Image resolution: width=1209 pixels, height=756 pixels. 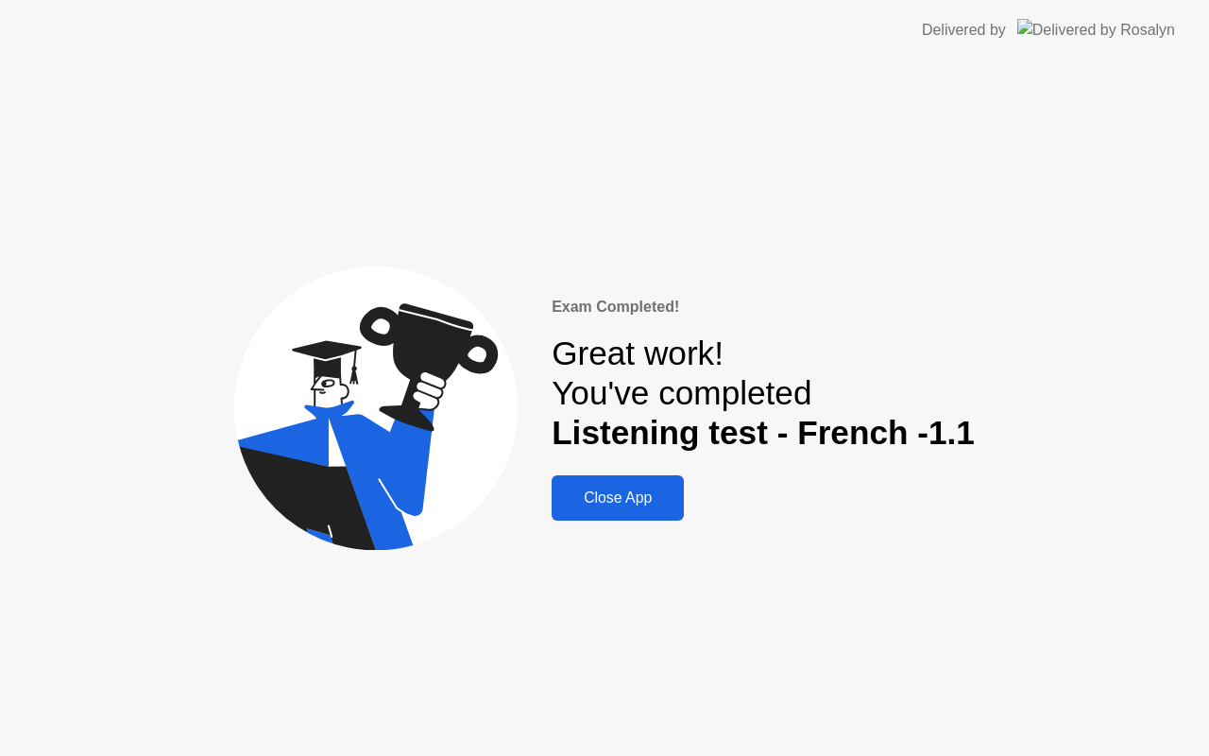 What do you see at coordinates (1096, 29) in the screenshot?
I see `img: Delivered by Rosalyn` at bounding box center [1096, 29].